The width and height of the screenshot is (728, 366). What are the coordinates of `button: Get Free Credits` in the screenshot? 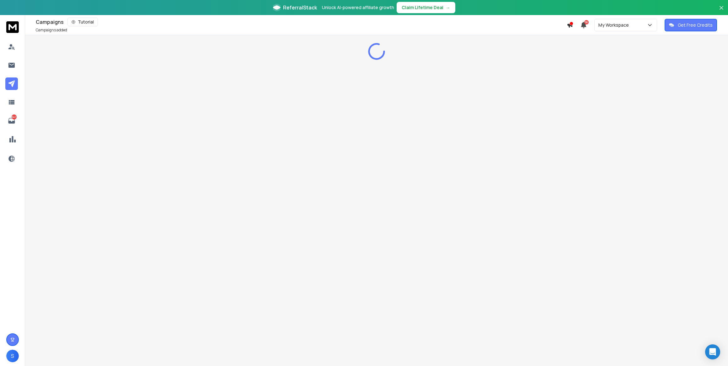 It's located at (691, 25).